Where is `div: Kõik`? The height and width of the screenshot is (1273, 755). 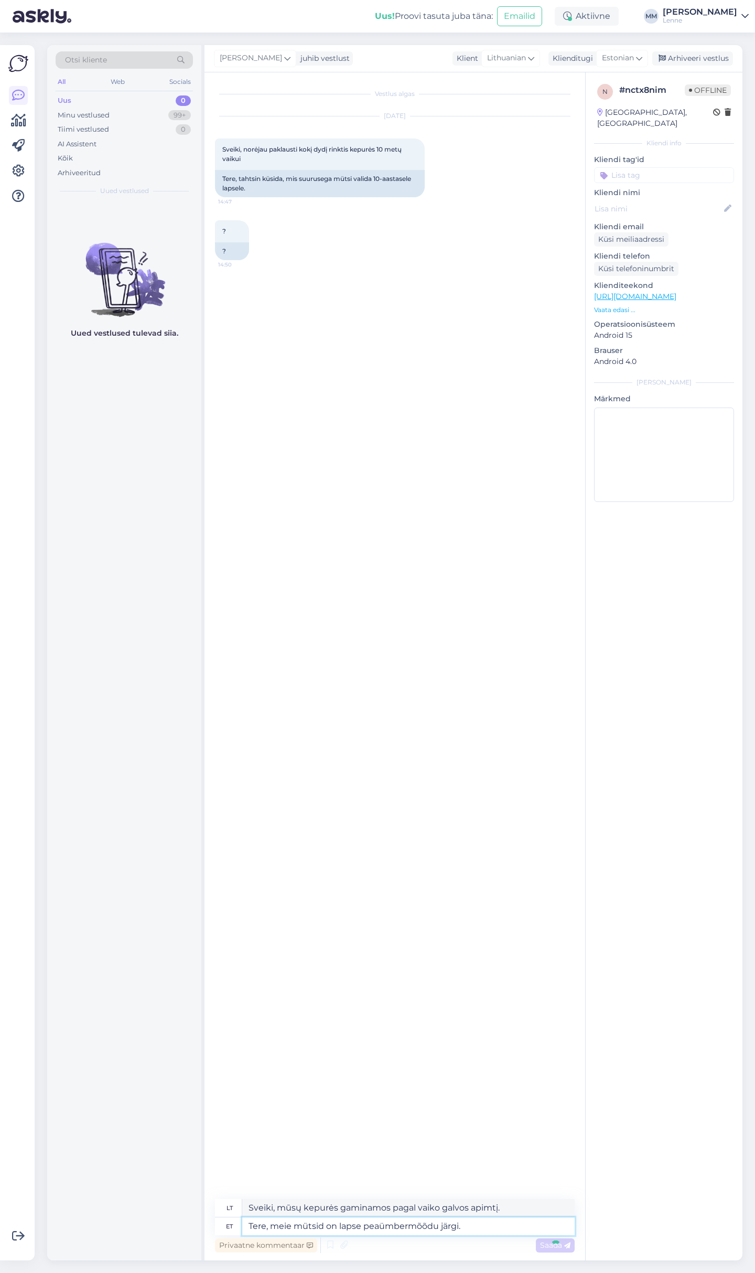 div: Kõik is located at coordinates (65, 158).